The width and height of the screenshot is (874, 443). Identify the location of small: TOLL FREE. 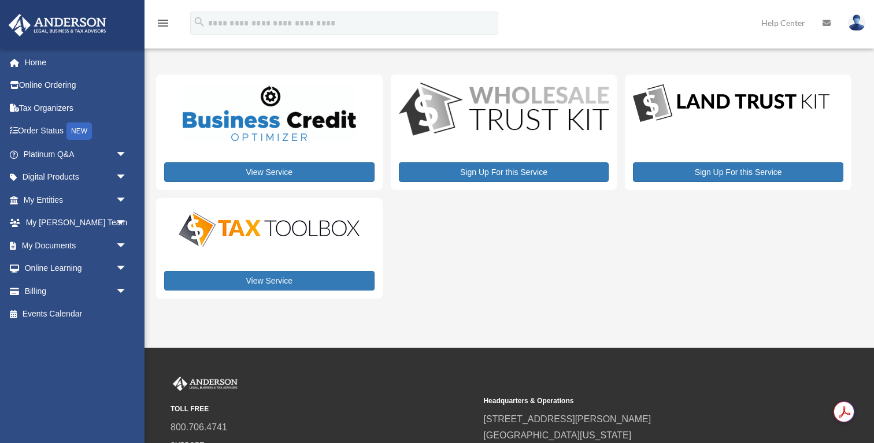
(322, 409).